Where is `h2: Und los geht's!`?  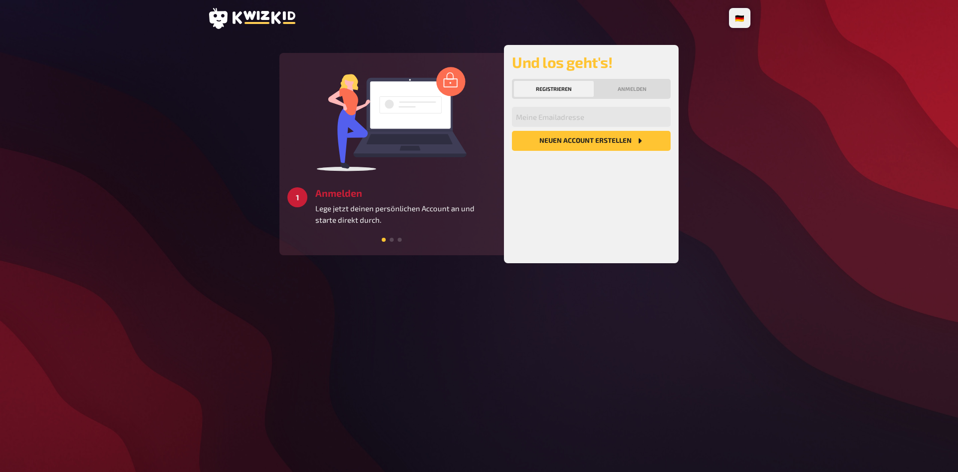
h2: Und los geht's! is located at coordinates (591, 62).